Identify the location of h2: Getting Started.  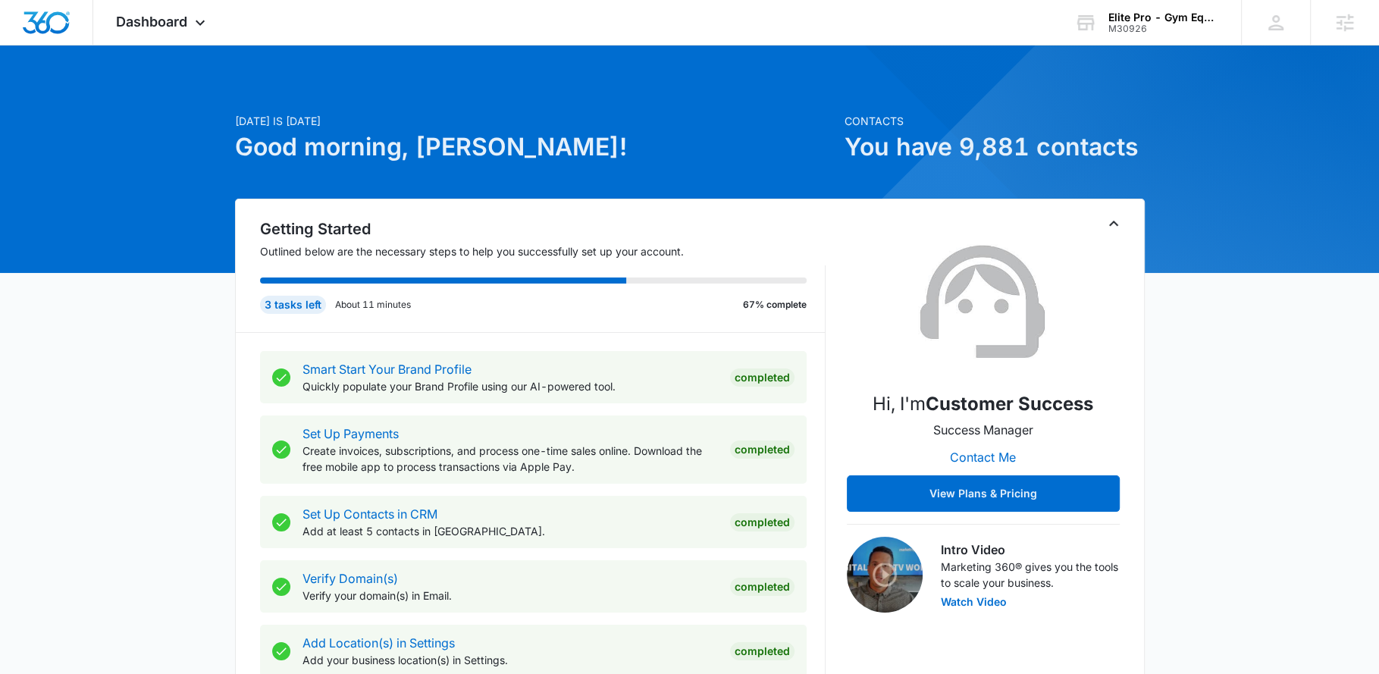
(543, 229).